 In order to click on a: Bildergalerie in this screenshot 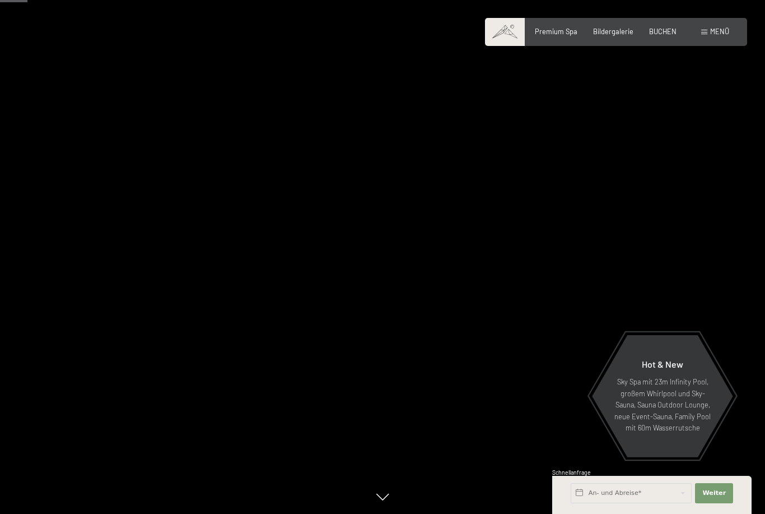, I will do `click(614, 31)`.